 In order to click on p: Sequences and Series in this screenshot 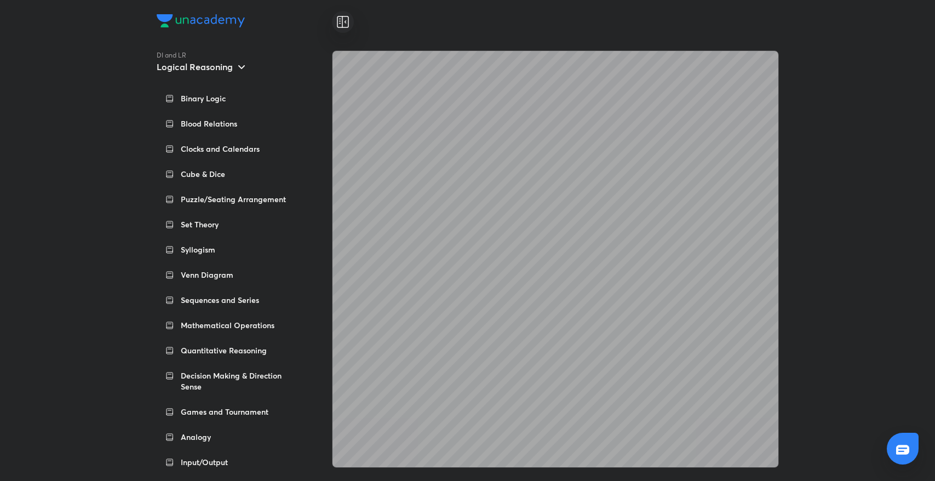, I will do `click(220, 300)`.